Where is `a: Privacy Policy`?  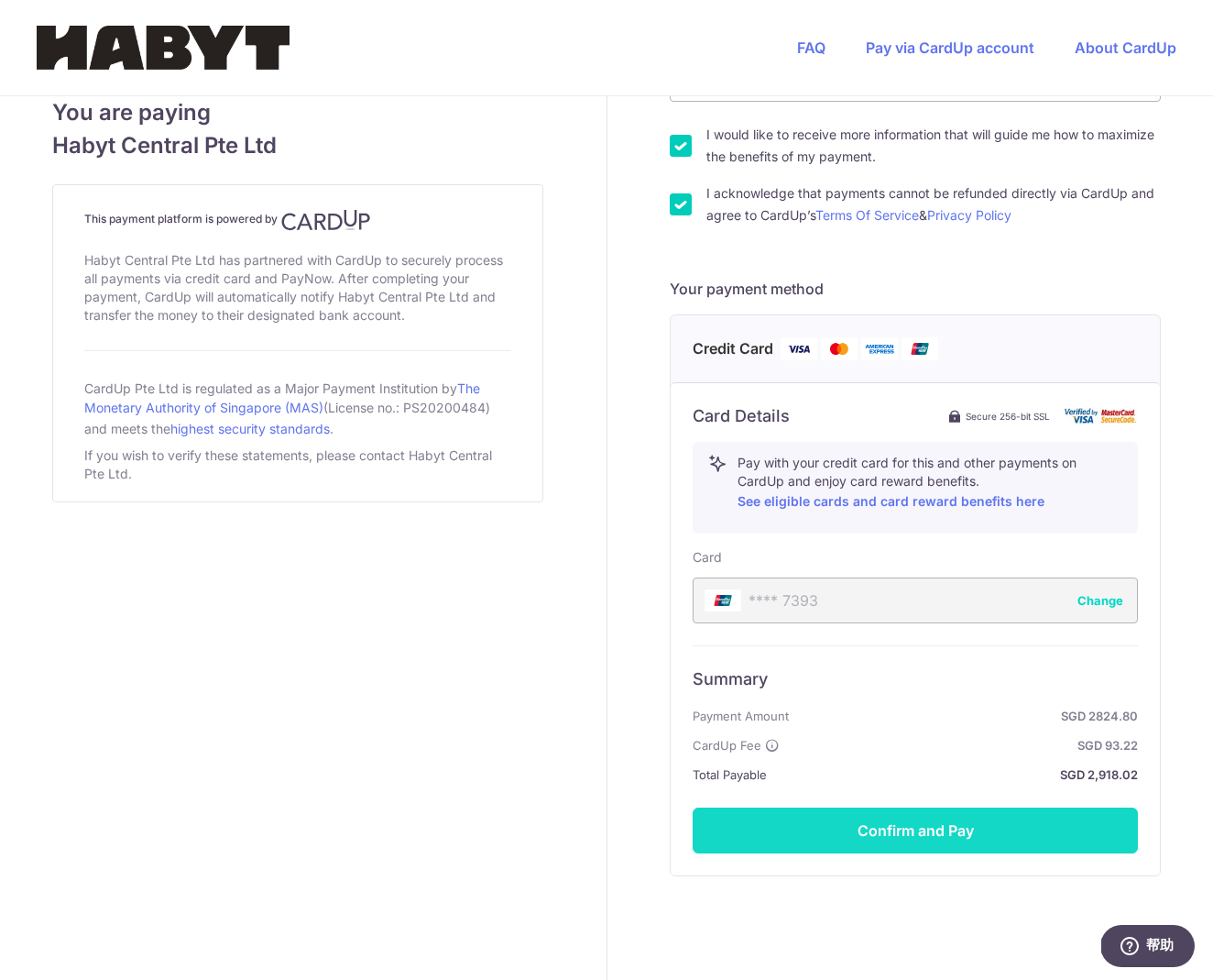
a: Privacy Policy is located at coordinates (969, 214).